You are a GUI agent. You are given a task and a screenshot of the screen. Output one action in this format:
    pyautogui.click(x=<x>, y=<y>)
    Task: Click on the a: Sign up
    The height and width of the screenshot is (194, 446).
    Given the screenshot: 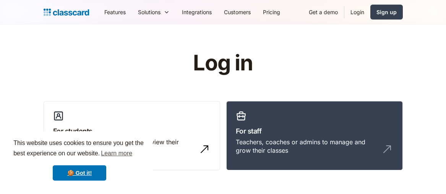 What is the action you would take?
    pyautogui.click(x=386, y=12)
    